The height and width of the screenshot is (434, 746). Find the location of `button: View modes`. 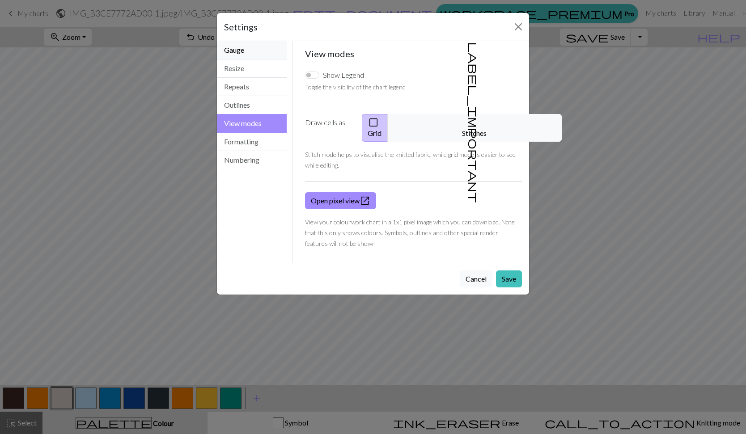

button: View modes is located at coordinates (252, 123).